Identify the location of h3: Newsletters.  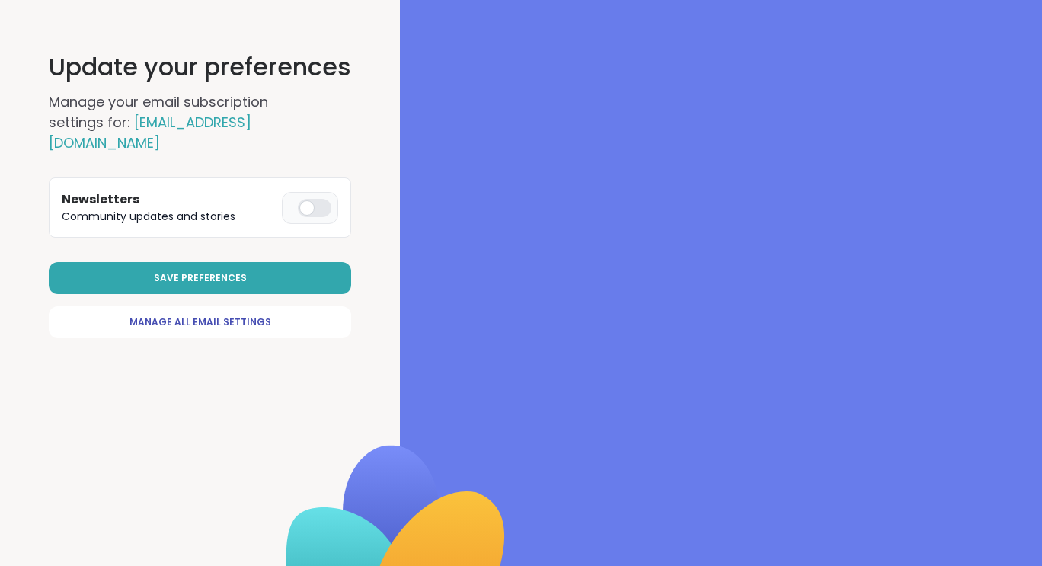
(168, 200).